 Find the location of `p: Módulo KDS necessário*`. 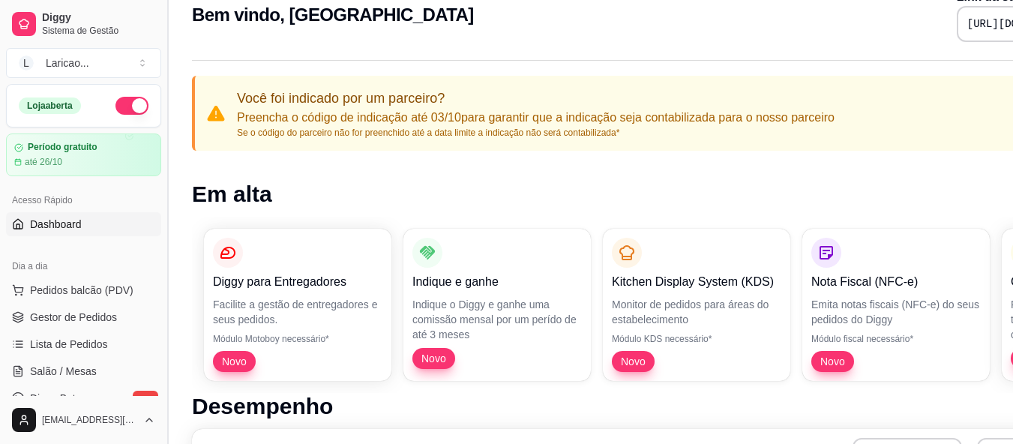

p: Módulo KDS necessário* is located at coordinates (696, 339).